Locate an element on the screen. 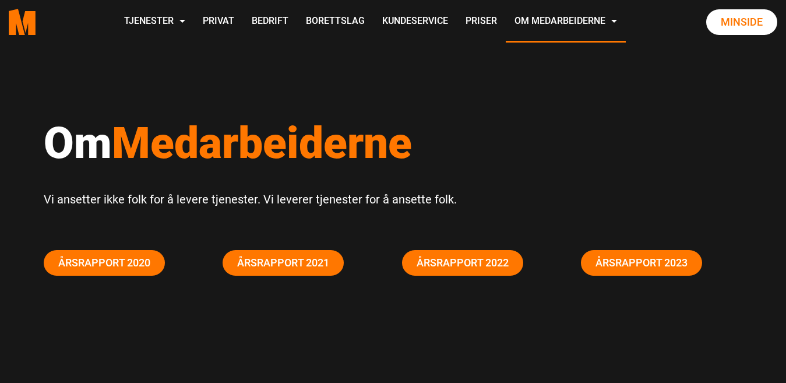  a: Årsrapport 2020 is located at coordinates (104, 263).